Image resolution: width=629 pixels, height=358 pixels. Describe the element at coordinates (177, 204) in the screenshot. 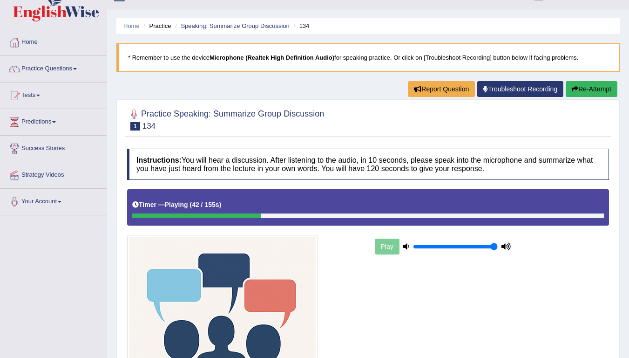

I see `h5: Timer —` at that location.